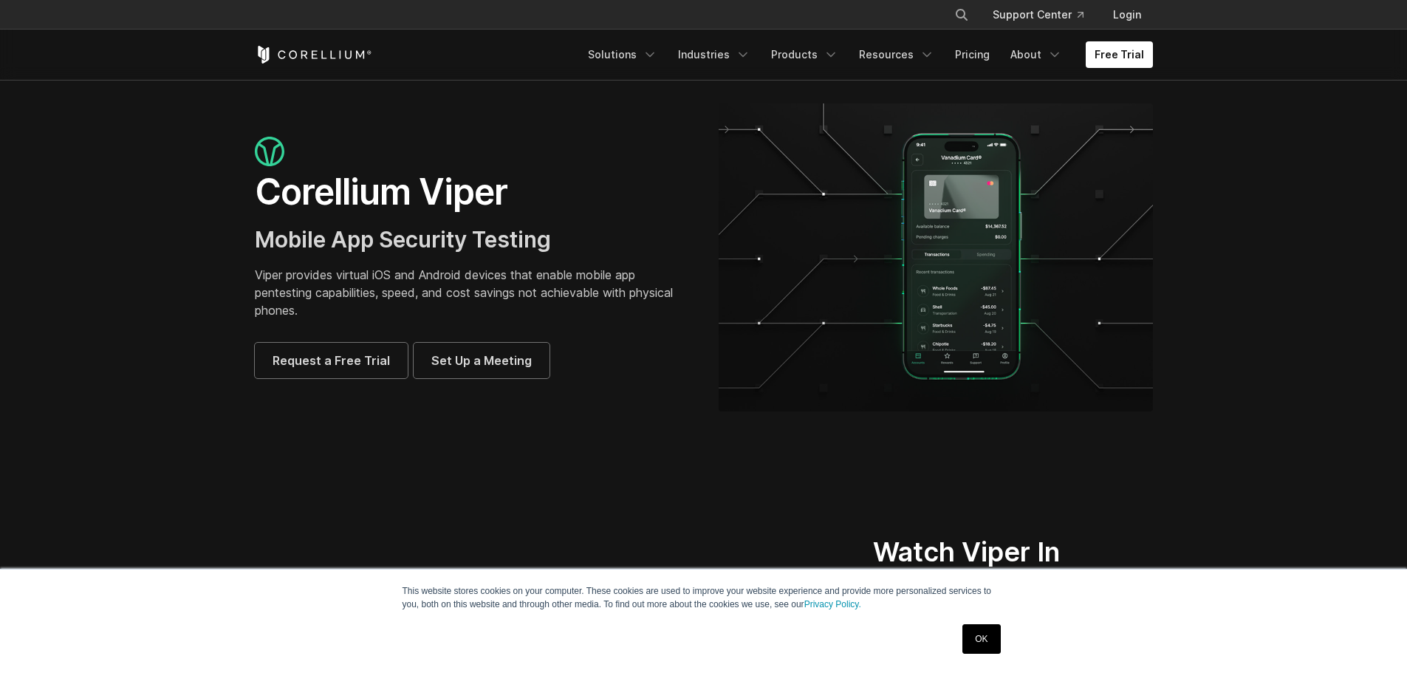 The width and height of the screenshot is (1407, 673). What do you see at coordinates (472, 192) in the screenshot?
I see `h1: Corellium Viper` at bounding box center [472, 192].